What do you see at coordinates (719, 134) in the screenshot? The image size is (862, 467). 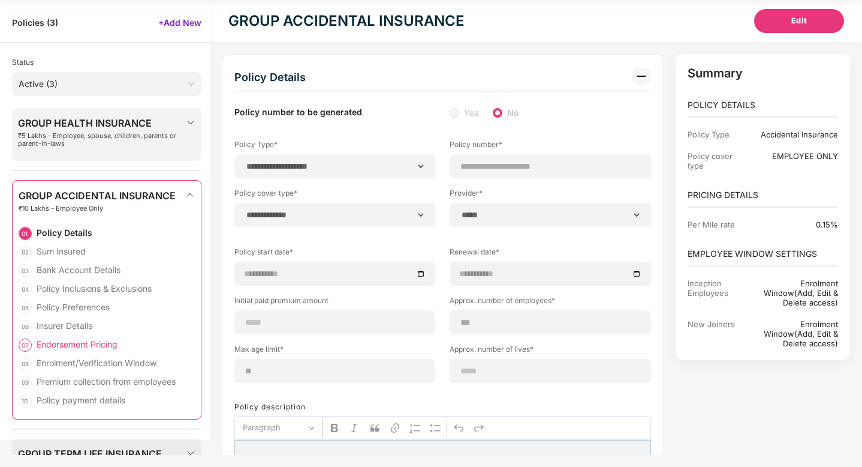 I see `div: Policy Type` at bounding box center [719, 134].